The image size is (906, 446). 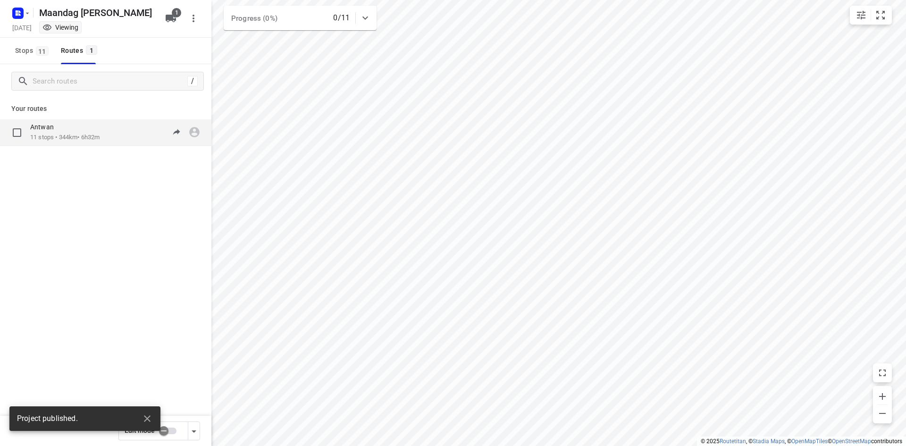 I want to click on li: © 2025 , © , © © contributors, so click(x=801, y=441).